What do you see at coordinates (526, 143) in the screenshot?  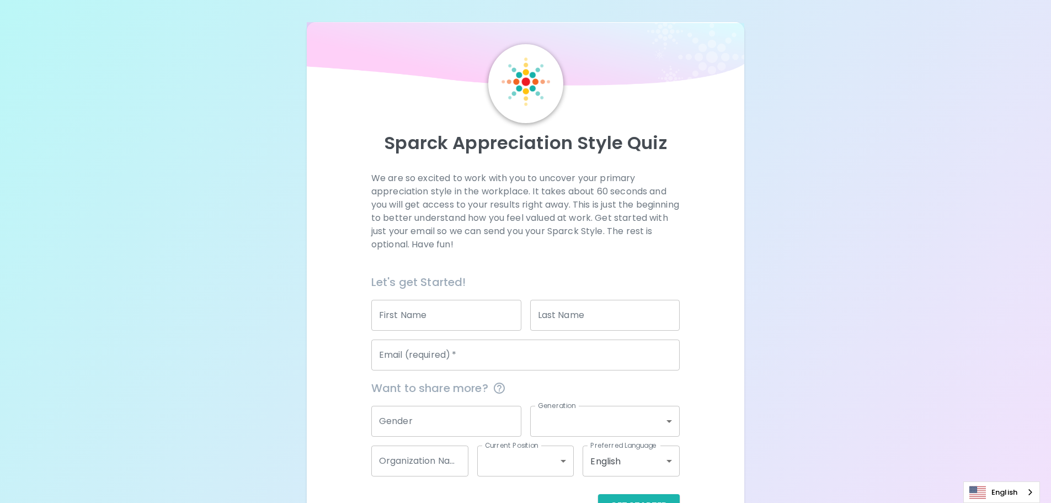 I see `p: Sparck Appreciation Style Quiz` at bounding box center [526, 143].